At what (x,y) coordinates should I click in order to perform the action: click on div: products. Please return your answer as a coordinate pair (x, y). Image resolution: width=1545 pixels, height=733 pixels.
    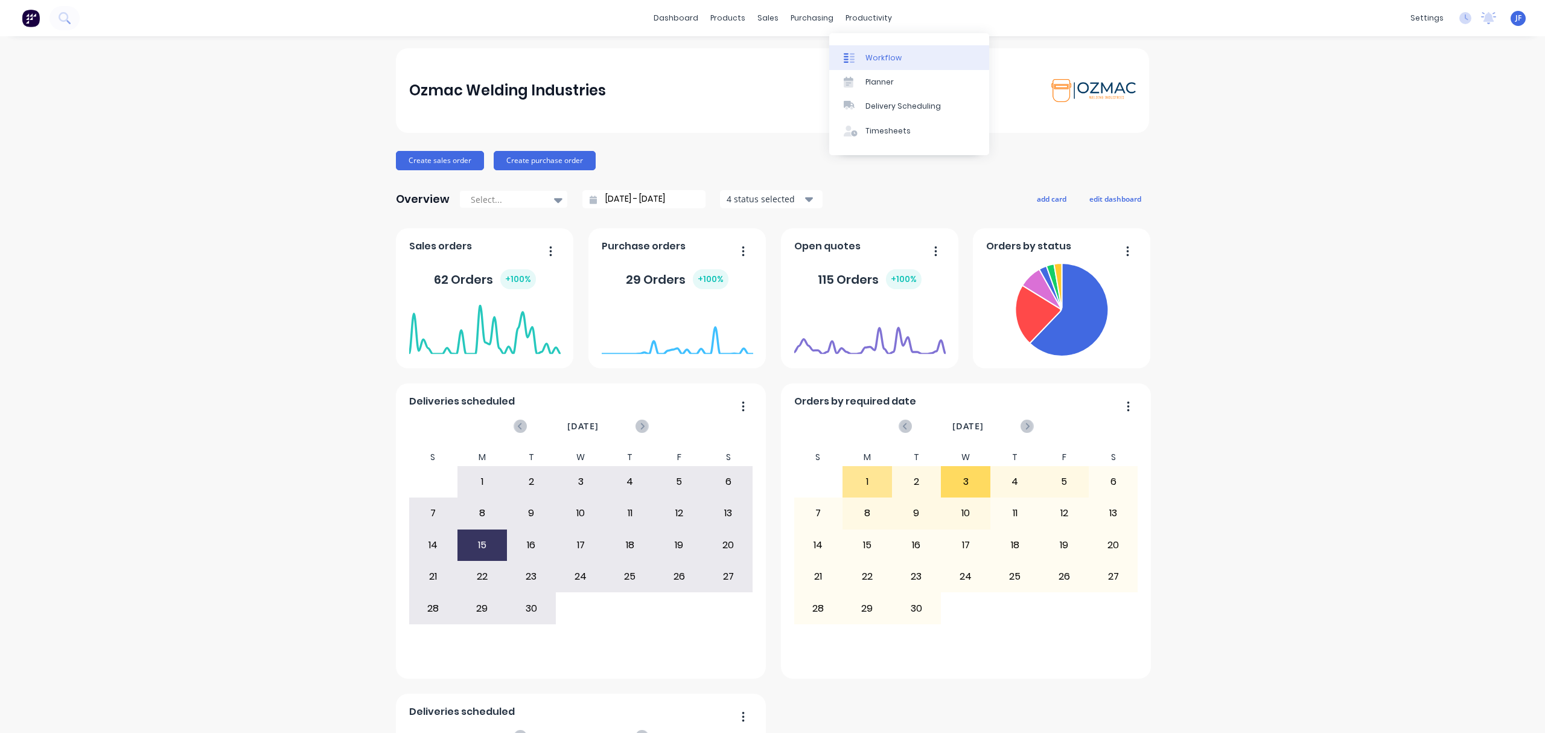
    Looking at the image, I should click on (728, 18).